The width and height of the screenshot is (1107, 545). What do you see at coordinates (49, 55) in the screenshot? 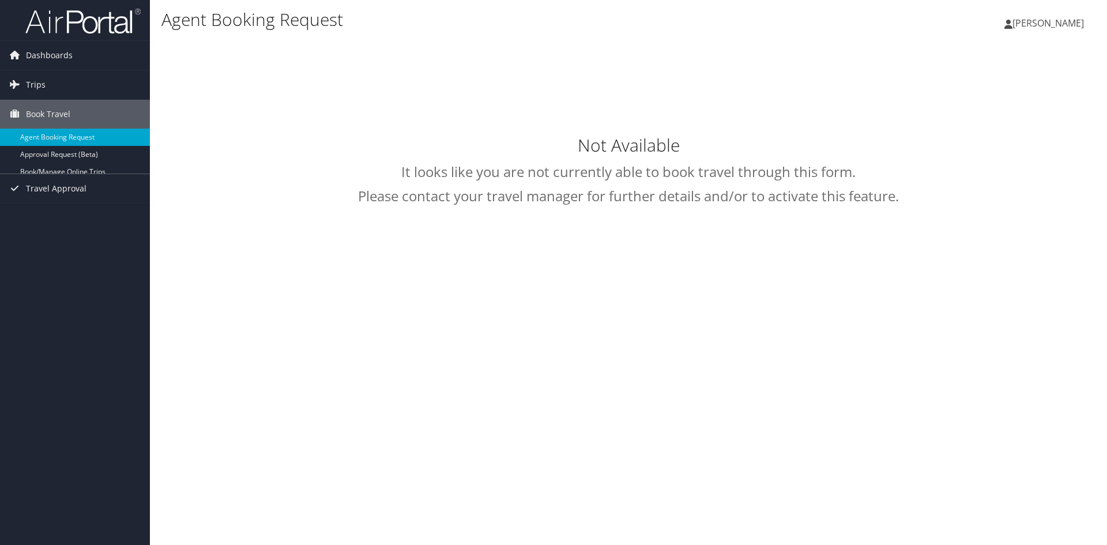
I see `span: Dashboards` at bounding box center [49, 55].